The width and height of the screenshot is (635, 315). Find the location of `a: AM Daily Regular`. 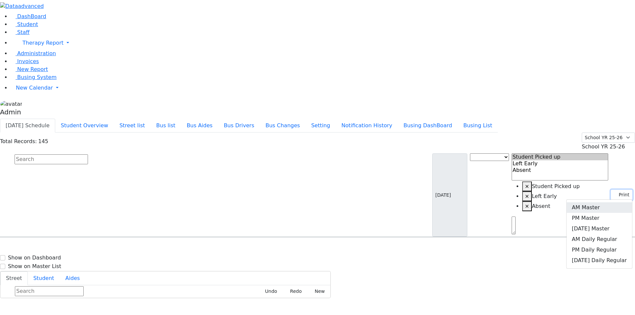

a: AM Daily Regular is located at coordinates (599, 239).